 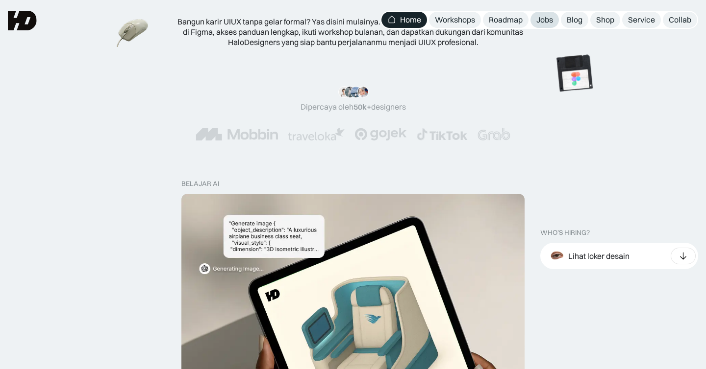 What do you see at coordinates (680, 20) in the screenshot?
I see `div: Collab` at bounding box center [680, 20].